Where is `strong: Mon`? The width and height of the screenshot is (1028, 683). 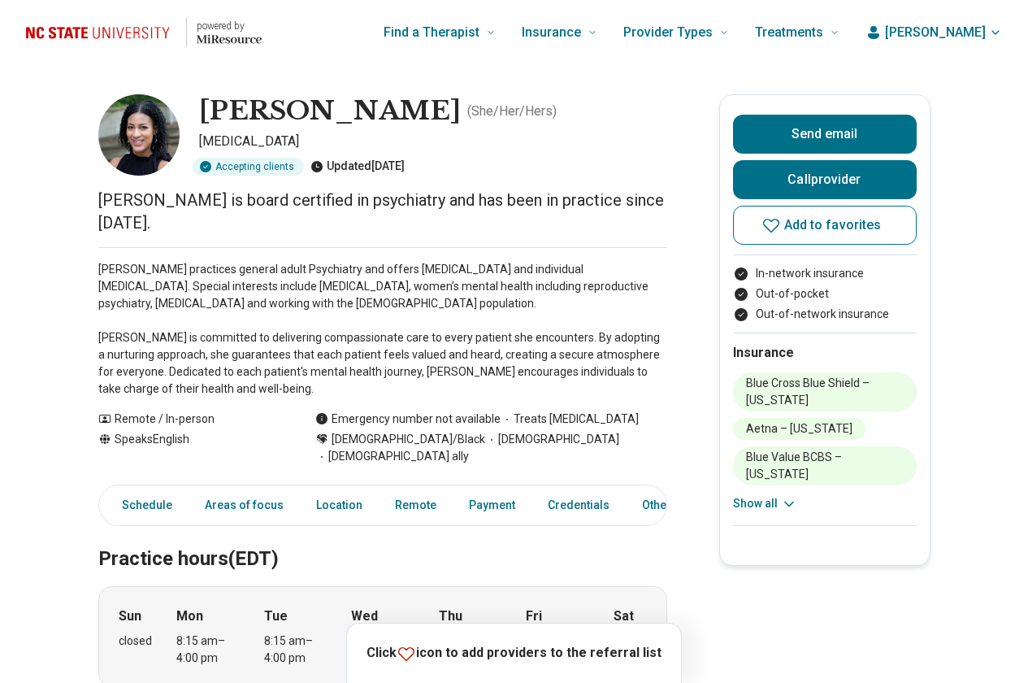
strong: Mon is located at coordinates (189, 616).